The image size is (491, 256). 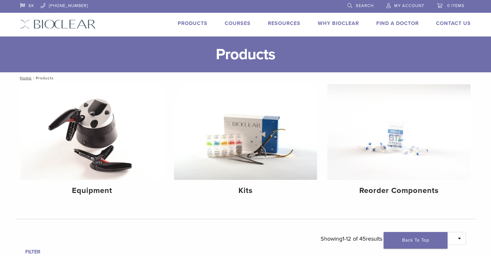 I want to click on img: Kits, so click(x=246, y=132).